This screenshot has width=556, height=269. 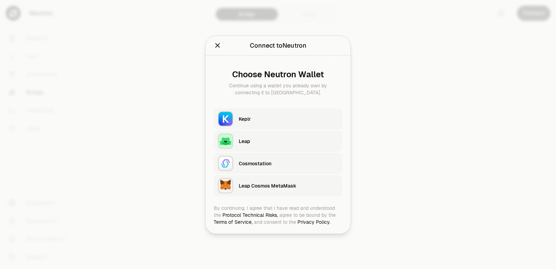 What do you see at coordinates (233, 221) in the screenshot?
I see `a: Terms of Service,` at bounding box center [233, 221].